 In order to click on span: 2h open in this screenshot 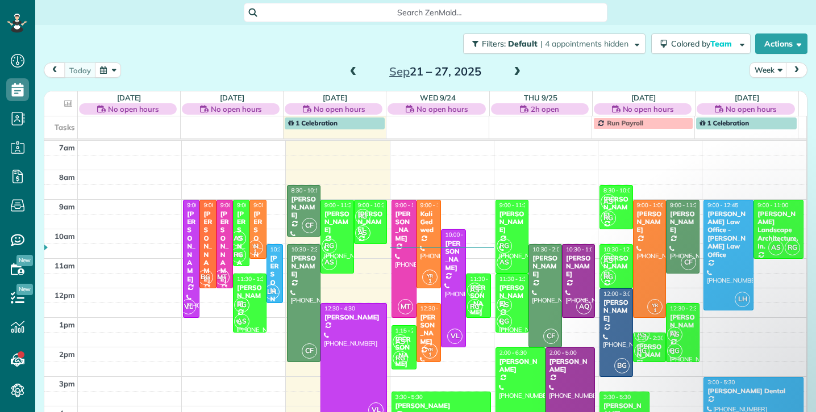, I will do `click(545, 109)`.